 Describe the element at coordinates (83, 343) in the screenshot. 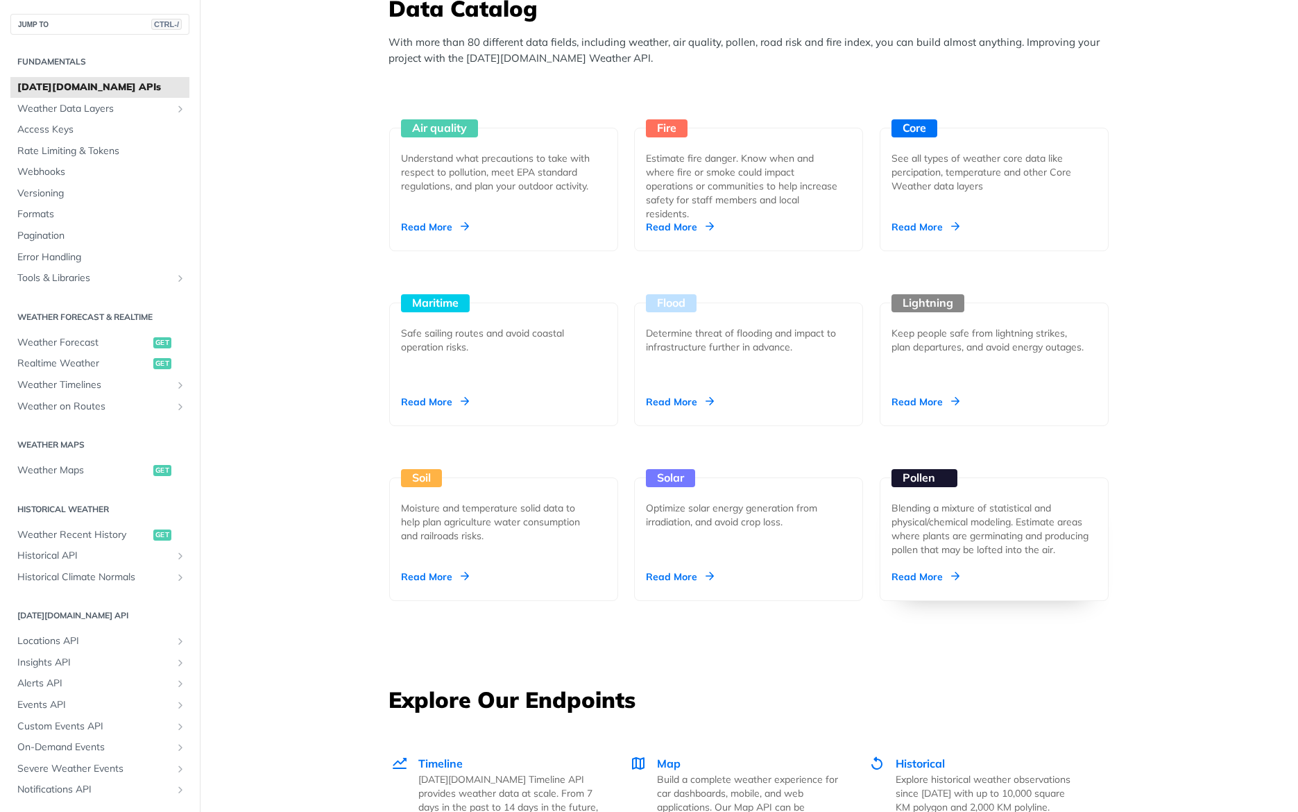

I see `span: Weather Forecast` at that location.